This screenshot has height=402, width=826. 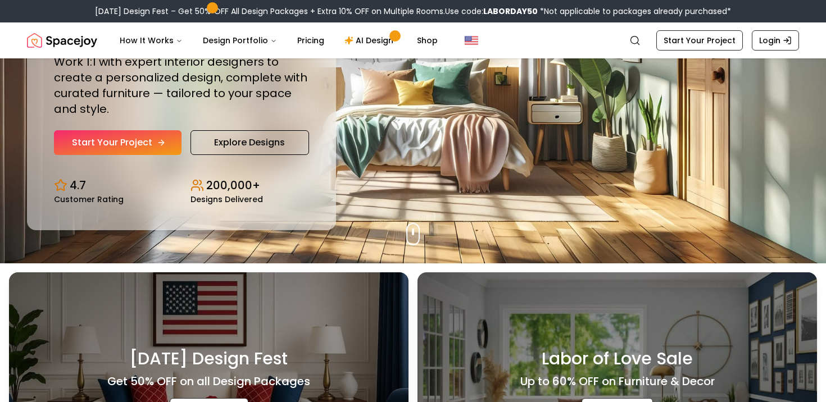 I want to click on button: Design Portfolio, so click(x=240, y=40).